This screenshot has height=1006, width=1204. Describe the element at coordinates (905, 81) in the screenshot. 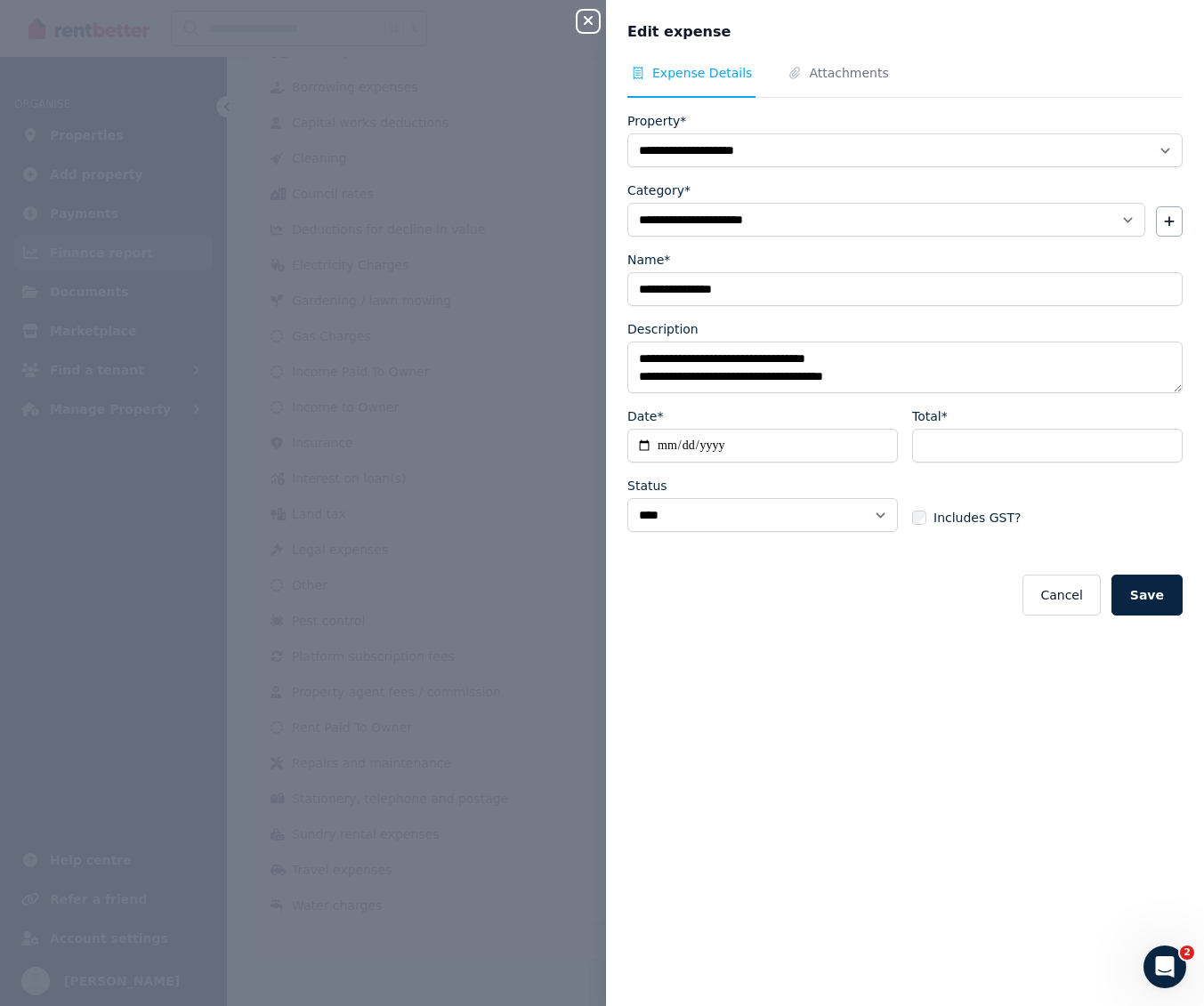

I see `nav: Tabs` at that location.